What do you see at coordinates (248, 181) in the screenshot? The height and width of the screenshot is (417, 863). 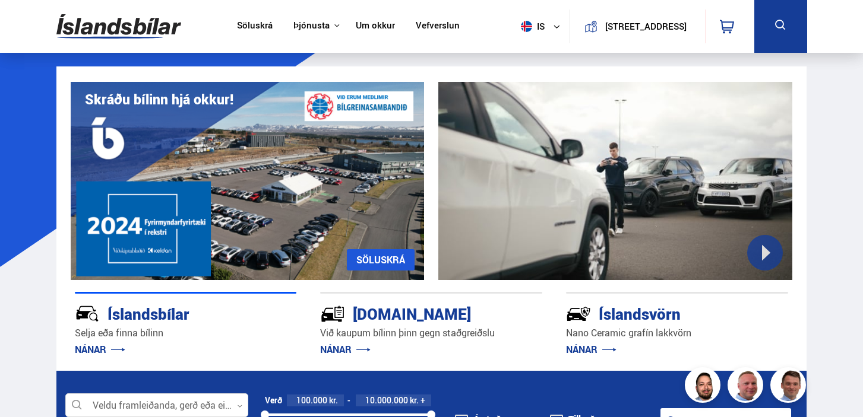 I see `img: eKx6w-_Home_640_.png` at bounding box center [248, 181].